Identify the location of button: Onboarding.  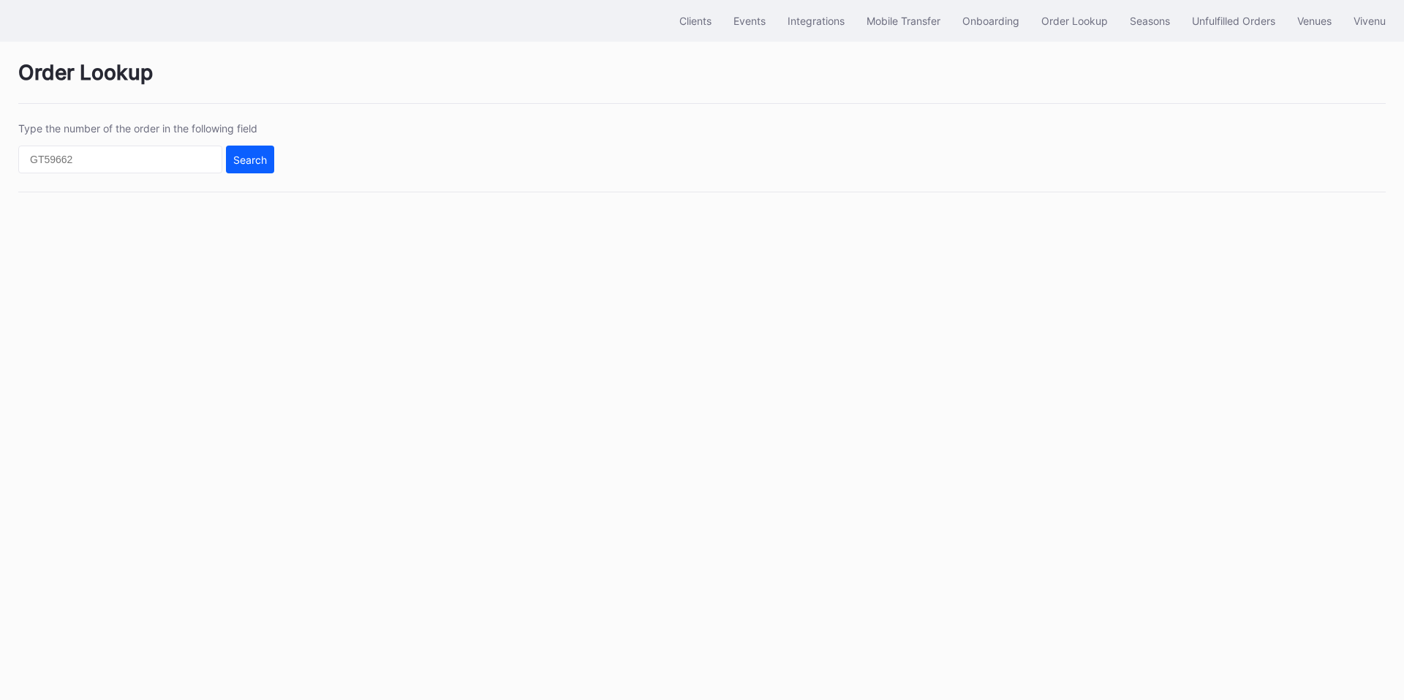
(991, 20).